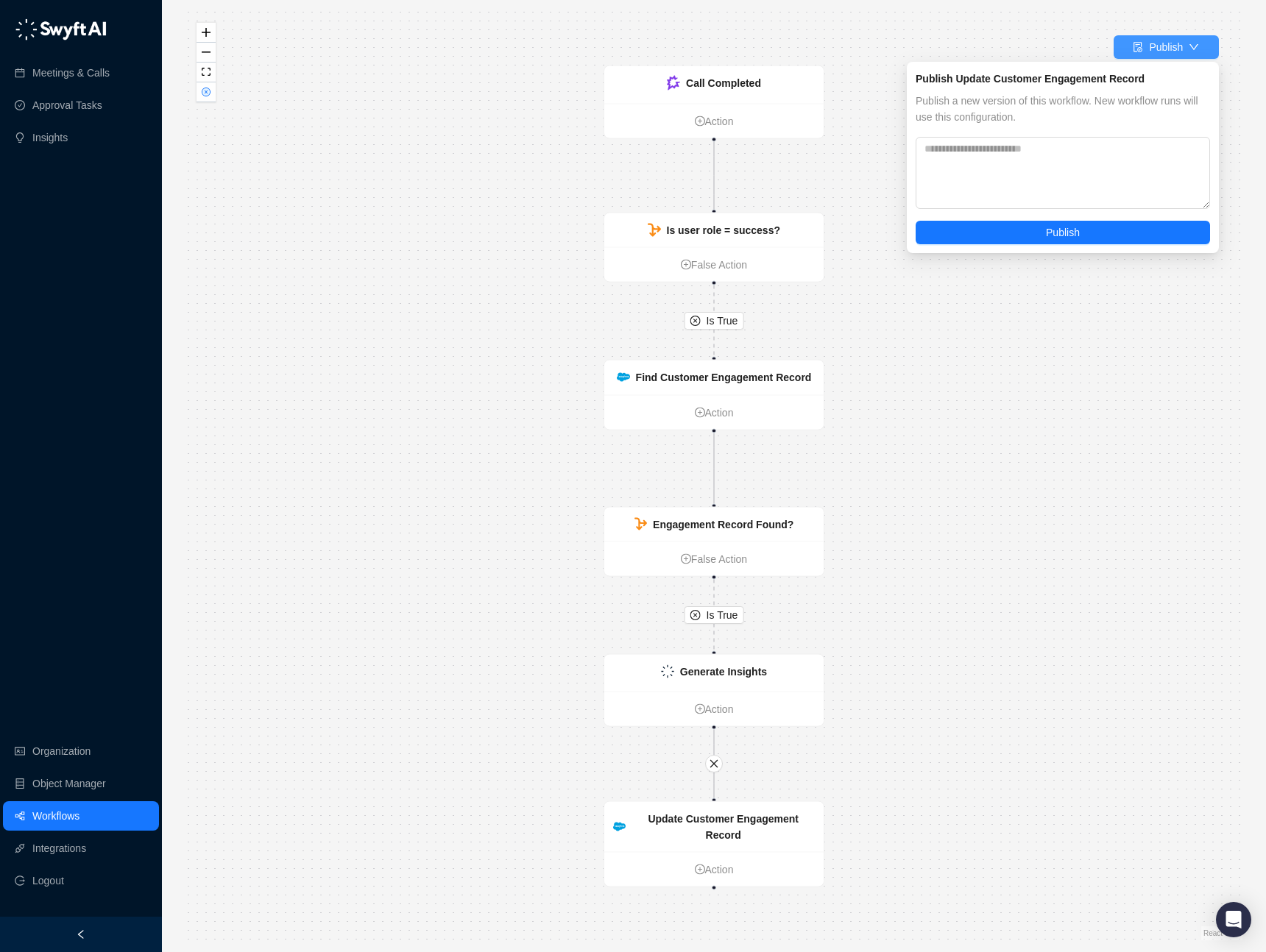  I want to click on div: Publish Update Customer Engagement Record, so click(1062, 79).